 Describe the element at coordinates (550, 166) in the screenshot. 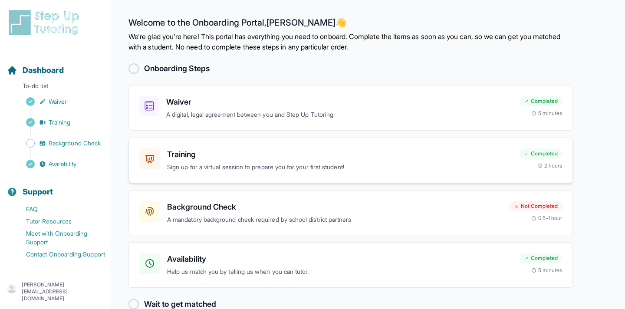

I see `div: 2 hours` at that location.